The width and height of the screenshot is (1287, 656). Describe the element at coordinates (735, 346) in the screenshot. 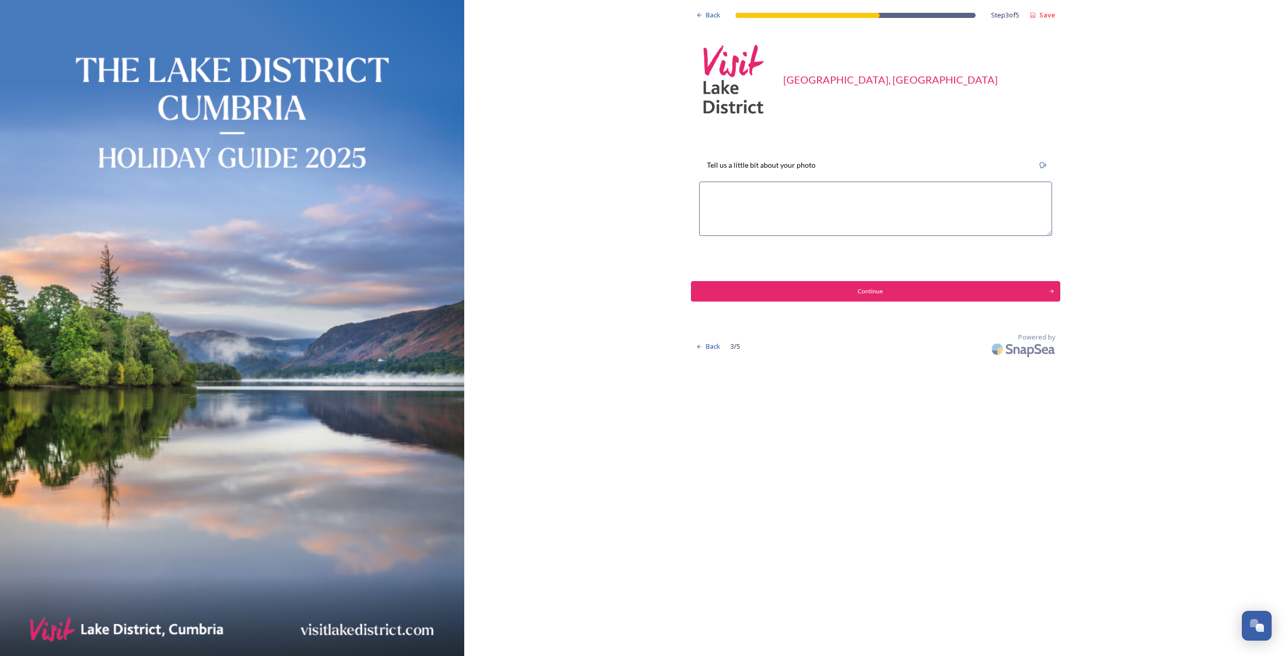

I see `span: 3 / 5` at that location.